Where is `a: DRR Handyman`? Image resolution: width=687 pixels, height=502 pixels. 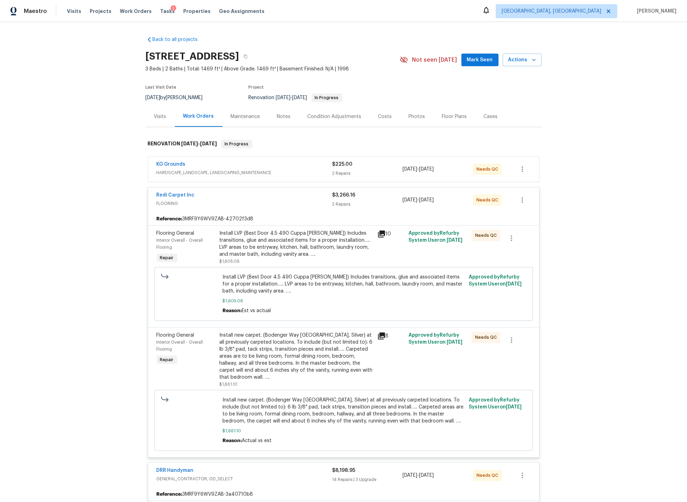
a: DRR Handyman is located at coordinates (175, 471).